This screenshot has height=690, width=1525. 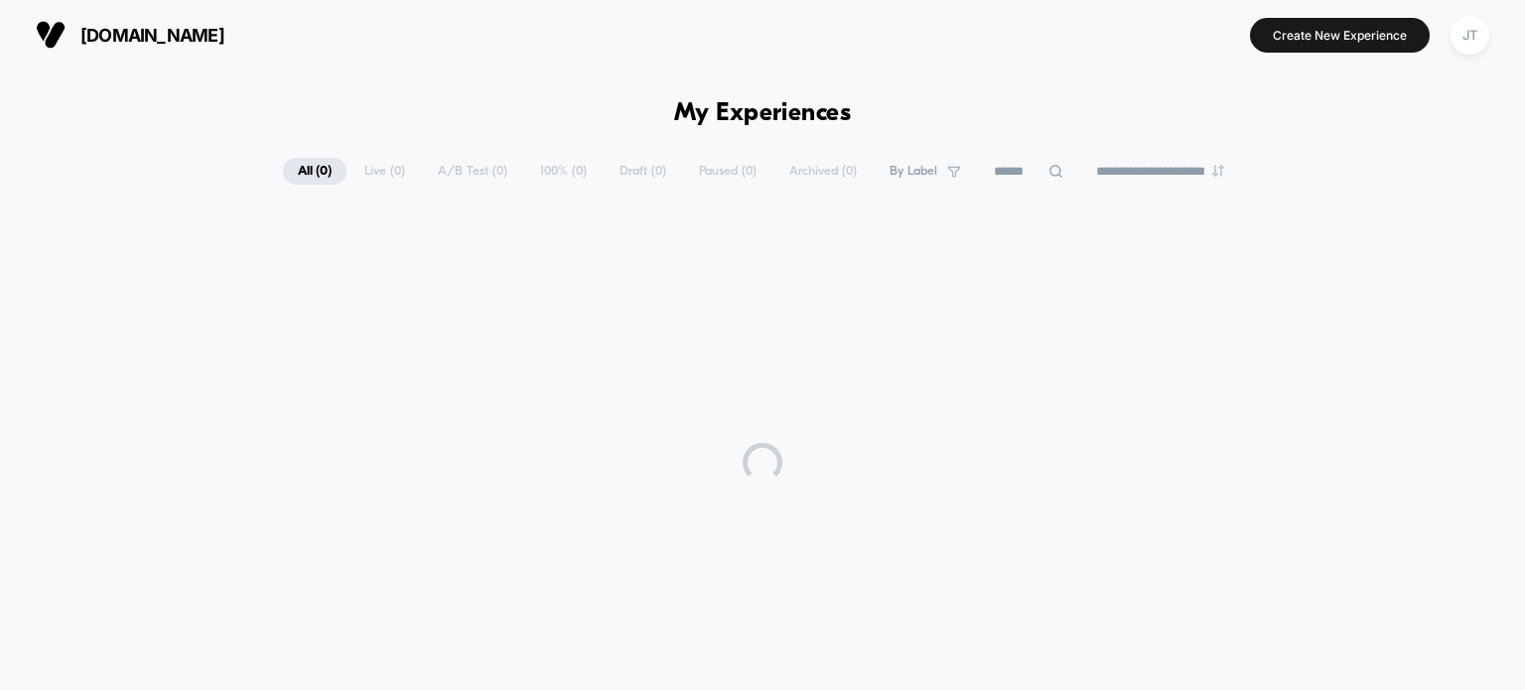 What do you see at coordinates (1218, 171) in the screenshot?
I see `img: end` at bounding box center [1218, 171].